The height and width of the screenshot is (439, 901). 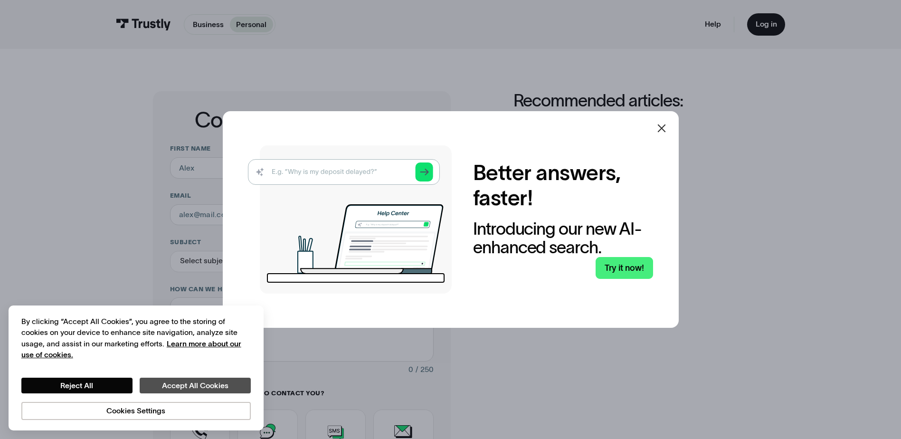 What do you see at coordinates (563, 238) in the screenshot?
I see `div: Introducing our new AI-enhanced search.` at bounding box center [563, 238].